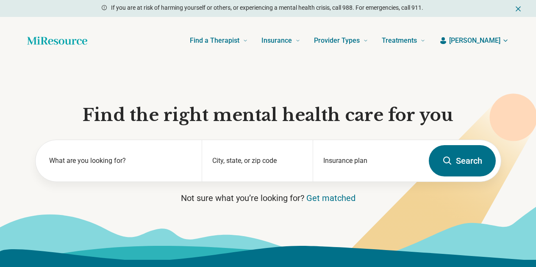  I want to click on label: What are you looking for?, so click(120, 161).